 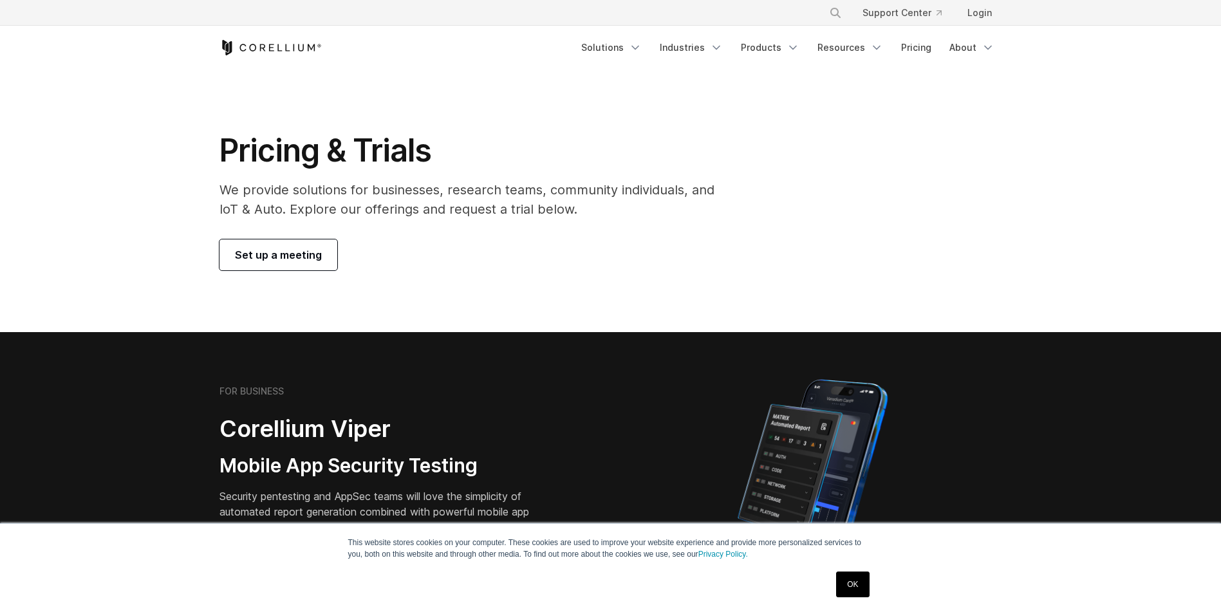 I want to click on h1: Pricing & Trials, so click(x=476, y=151).